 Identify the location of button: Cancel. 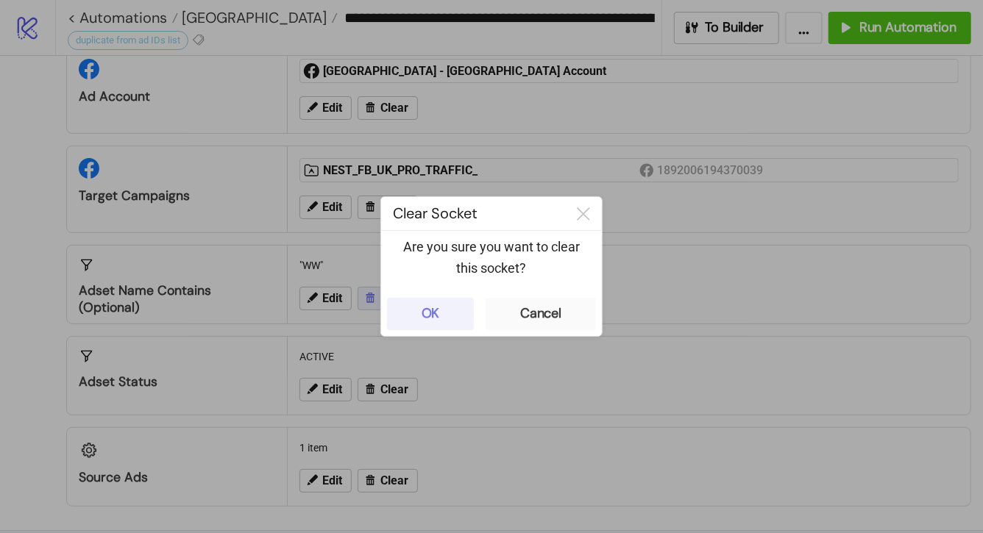
(541, 314).